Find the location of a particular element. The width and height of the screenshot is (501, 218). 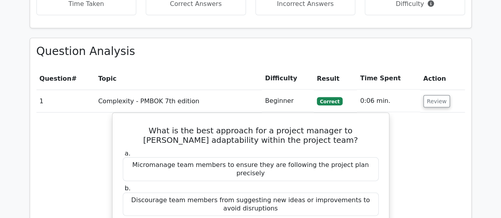

td: Beginner is located at coordinates (288, 101).